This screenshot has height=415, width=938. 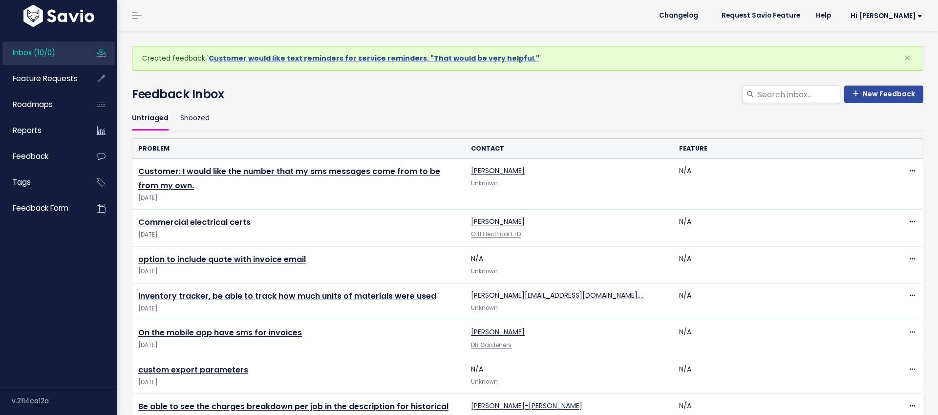 I want to click on a: inventory tracker, be able to track how much units of materials were used, so click(x=287, y=296).